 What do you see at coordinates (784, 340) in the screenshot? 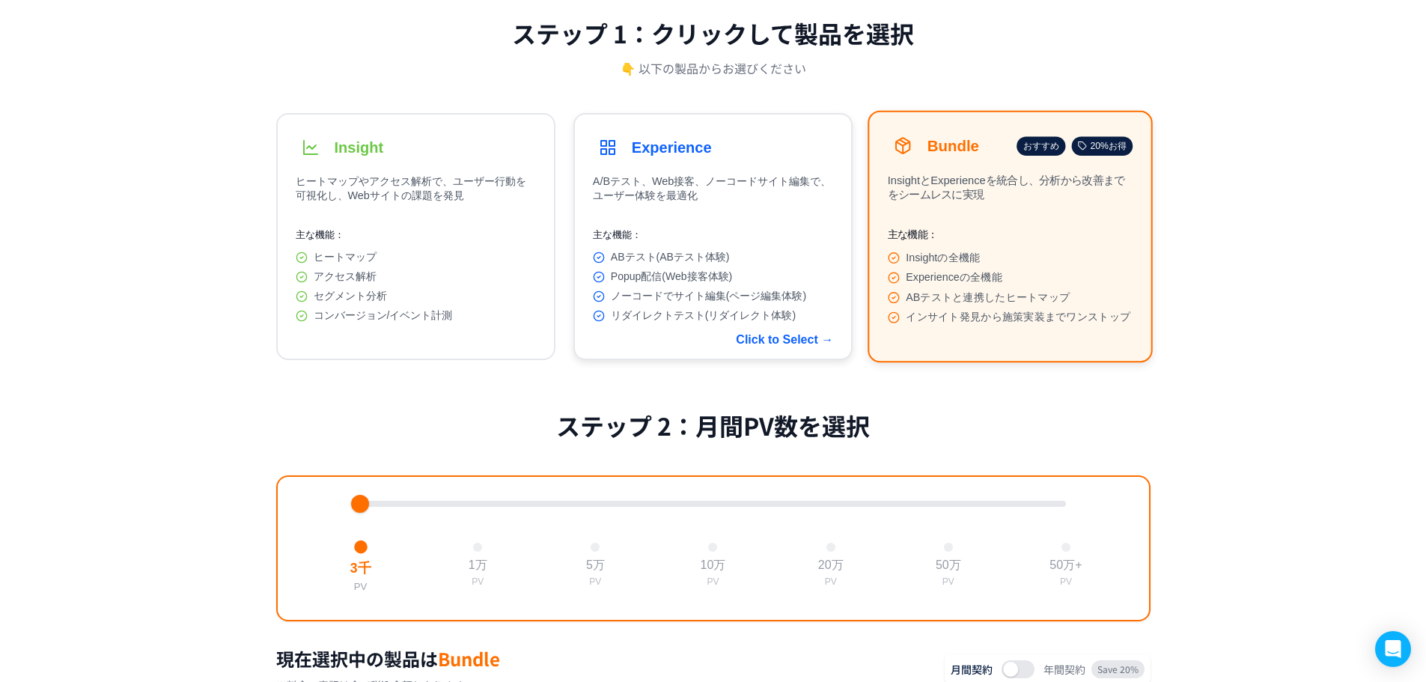
I see `div: Click to Select →` at bounding box center [784, 340].